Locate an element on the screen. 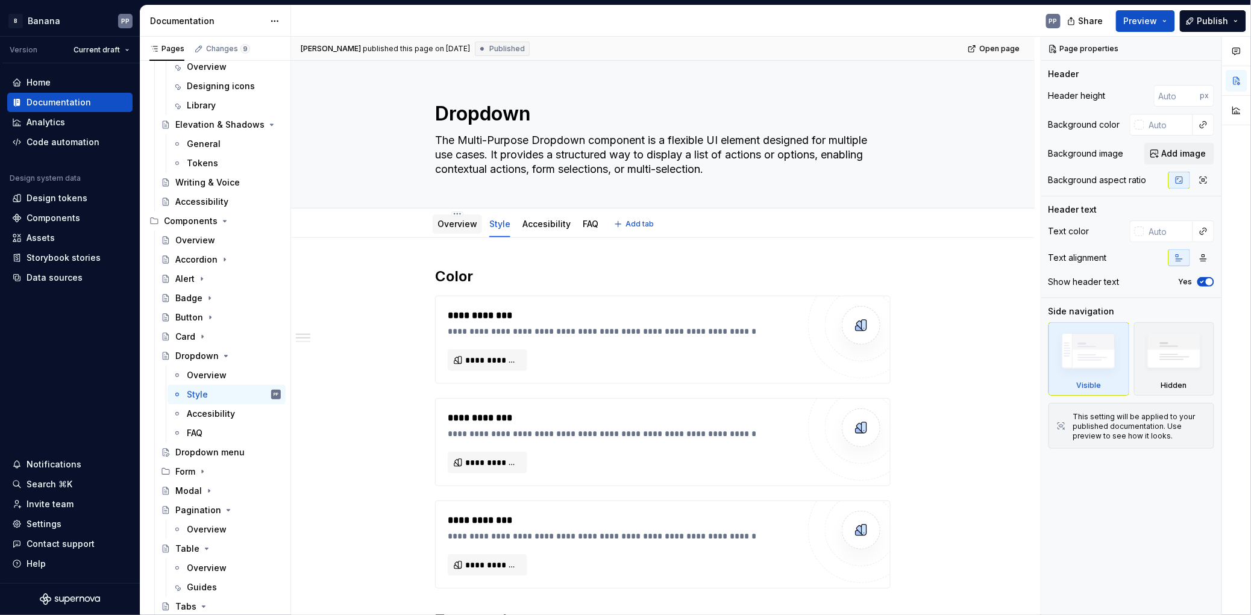  div: Accordion is located at coordinates (196, 260).